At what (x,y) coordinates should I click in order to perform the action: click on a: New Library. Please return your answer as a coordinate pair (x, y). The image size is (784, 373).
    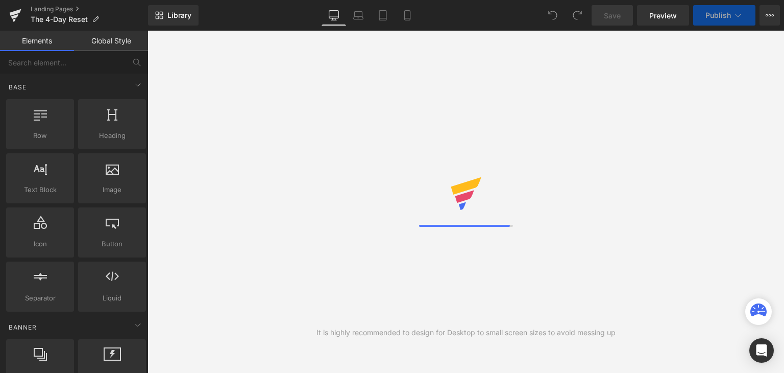
    Looking at the image, I should click on (173, 15).